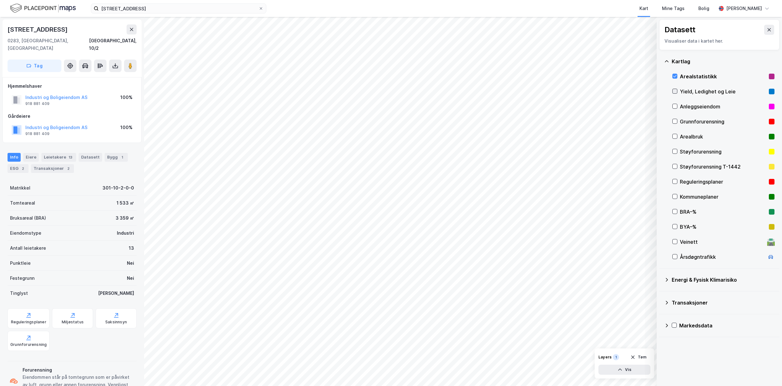 This screenshot has width=782, height=386. I want to click on div: Gårdeiere, so click(72, 116).